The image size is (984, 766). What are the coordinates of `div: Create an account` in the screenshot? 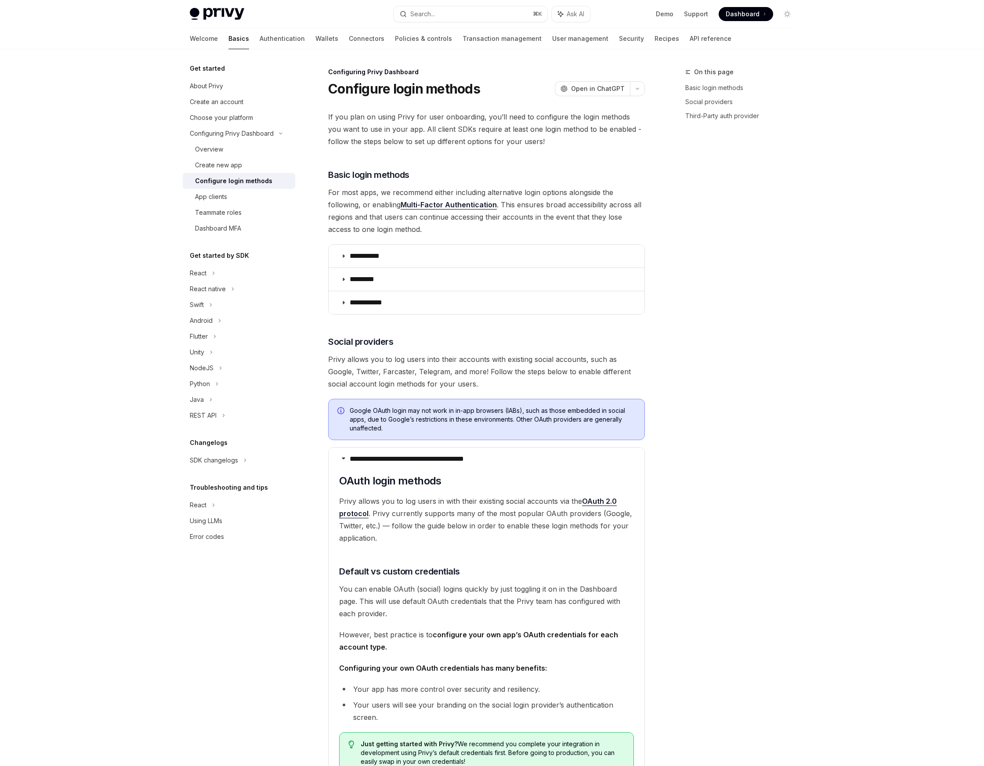 It's located at (216, 102).